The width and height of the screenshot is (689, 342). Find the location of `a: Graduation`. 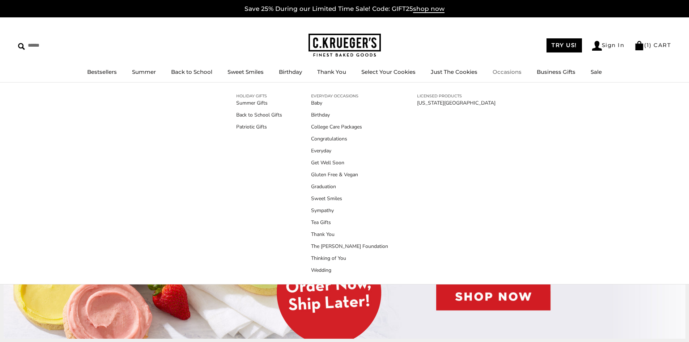

a: Graduation is located at coordinates (349, 186).